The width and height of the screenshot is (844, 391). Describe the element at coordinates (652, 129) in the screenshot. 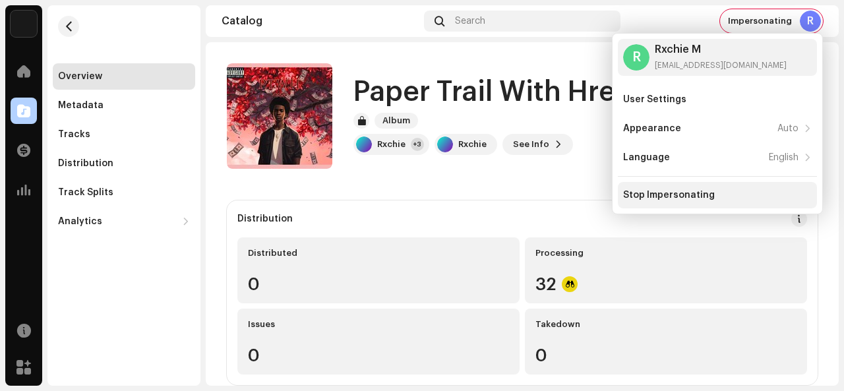

I see `div: Appearance` at that location.